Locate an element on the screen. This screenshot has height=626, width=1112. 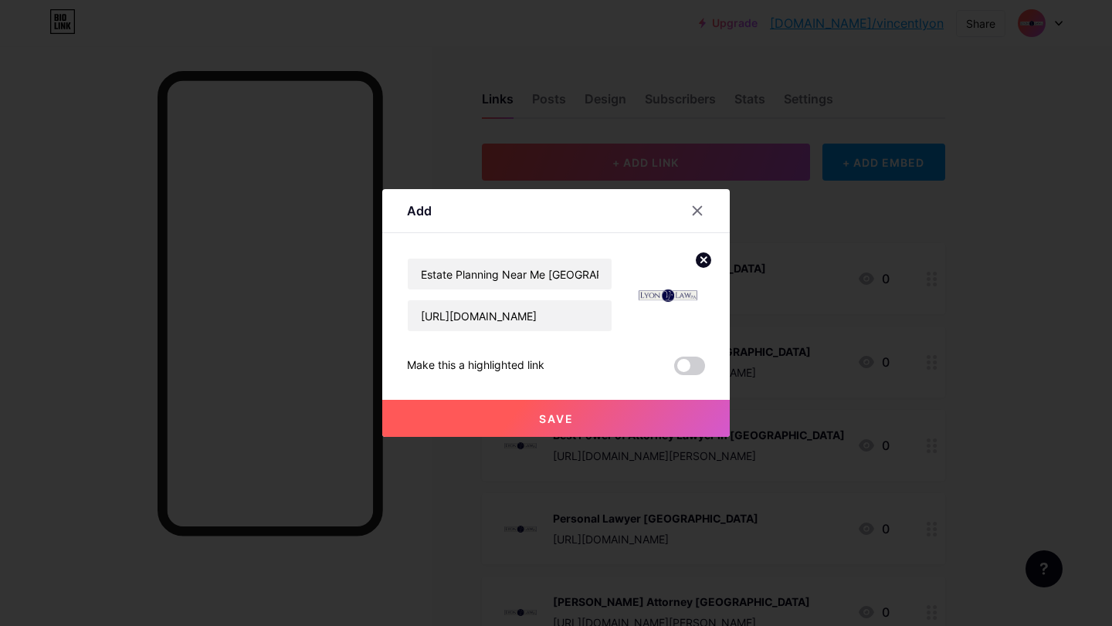
span: Save is located at coordinates (556, 419).